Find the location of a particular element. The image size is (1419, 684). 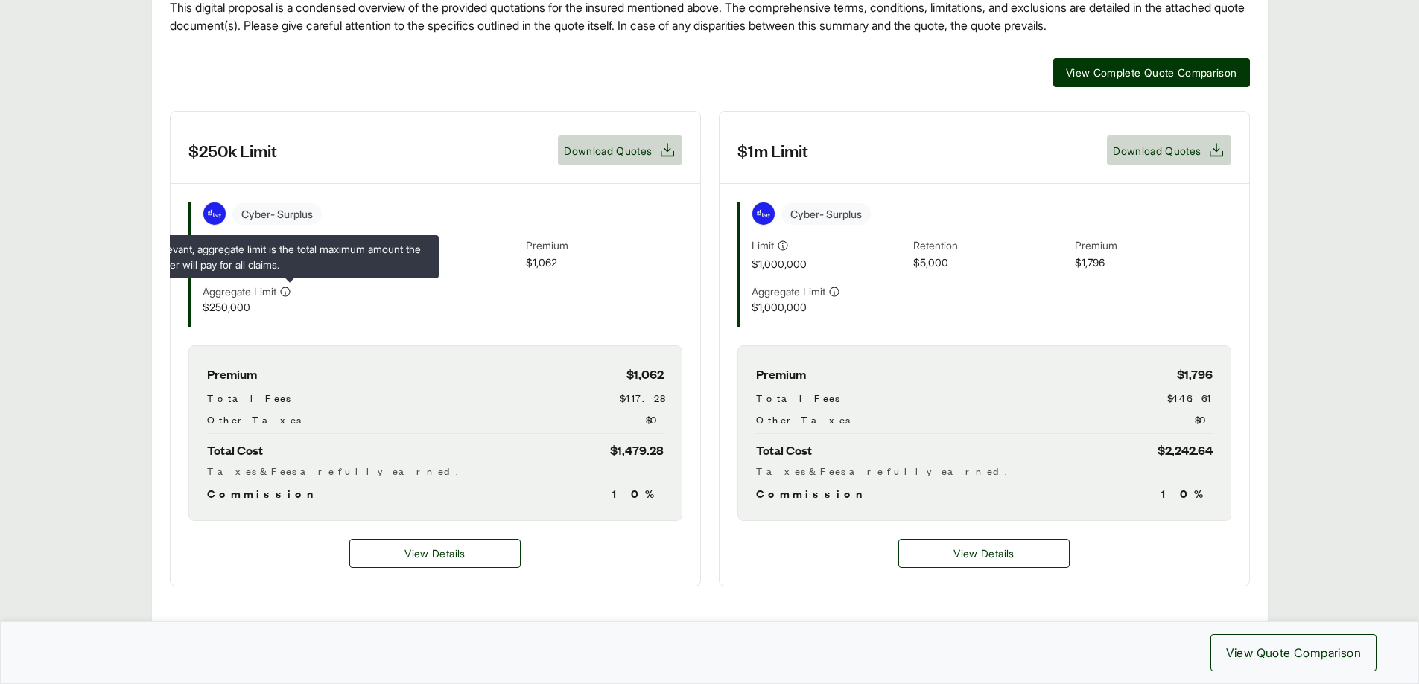

a: View Complete Quote Comparison is located at coordinates (1151, 72).